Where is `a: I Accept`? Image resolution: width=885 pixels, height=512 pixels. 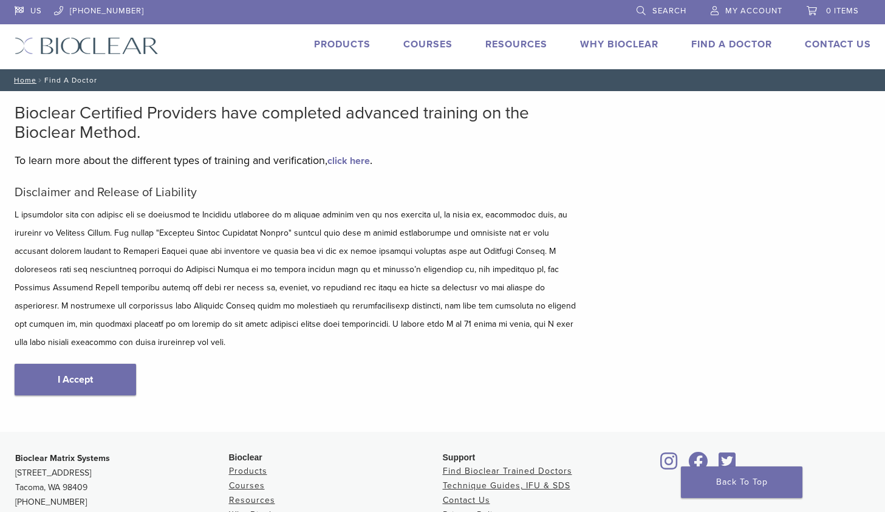
a: I Accept is located at coordinates (75, 380).